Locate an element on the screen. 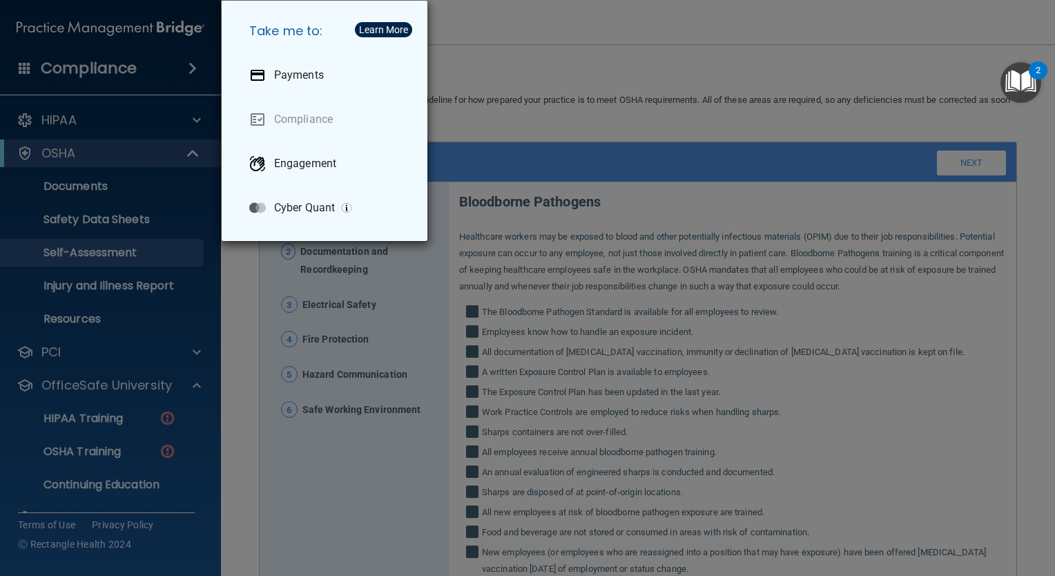 This screenshot has width=1055, height=576. h5: Take me to: is located at coordinates (327, 31).